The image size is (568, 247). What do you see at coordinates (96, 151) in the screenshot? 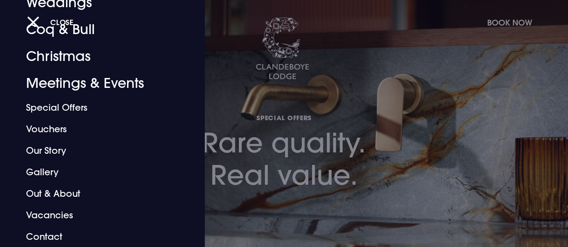
I see `a: Our Story` at bounding box center [96, 151].